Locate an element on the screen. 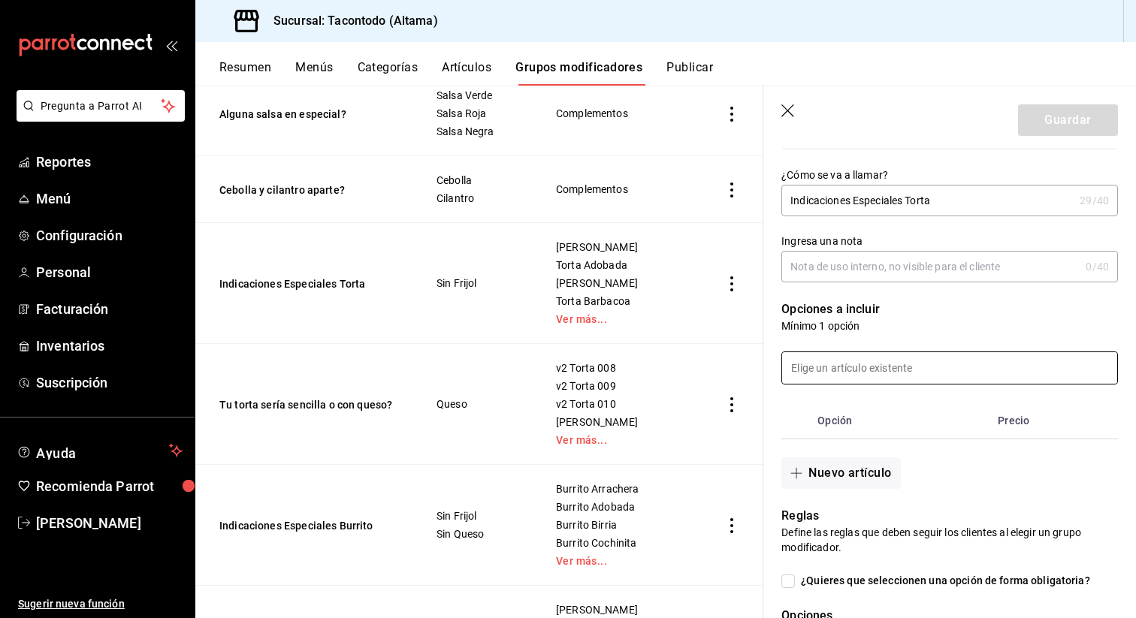 This screenshot has height=618, width=1136. p: Mínimo 1 opción is located at coordinates (949, 326).